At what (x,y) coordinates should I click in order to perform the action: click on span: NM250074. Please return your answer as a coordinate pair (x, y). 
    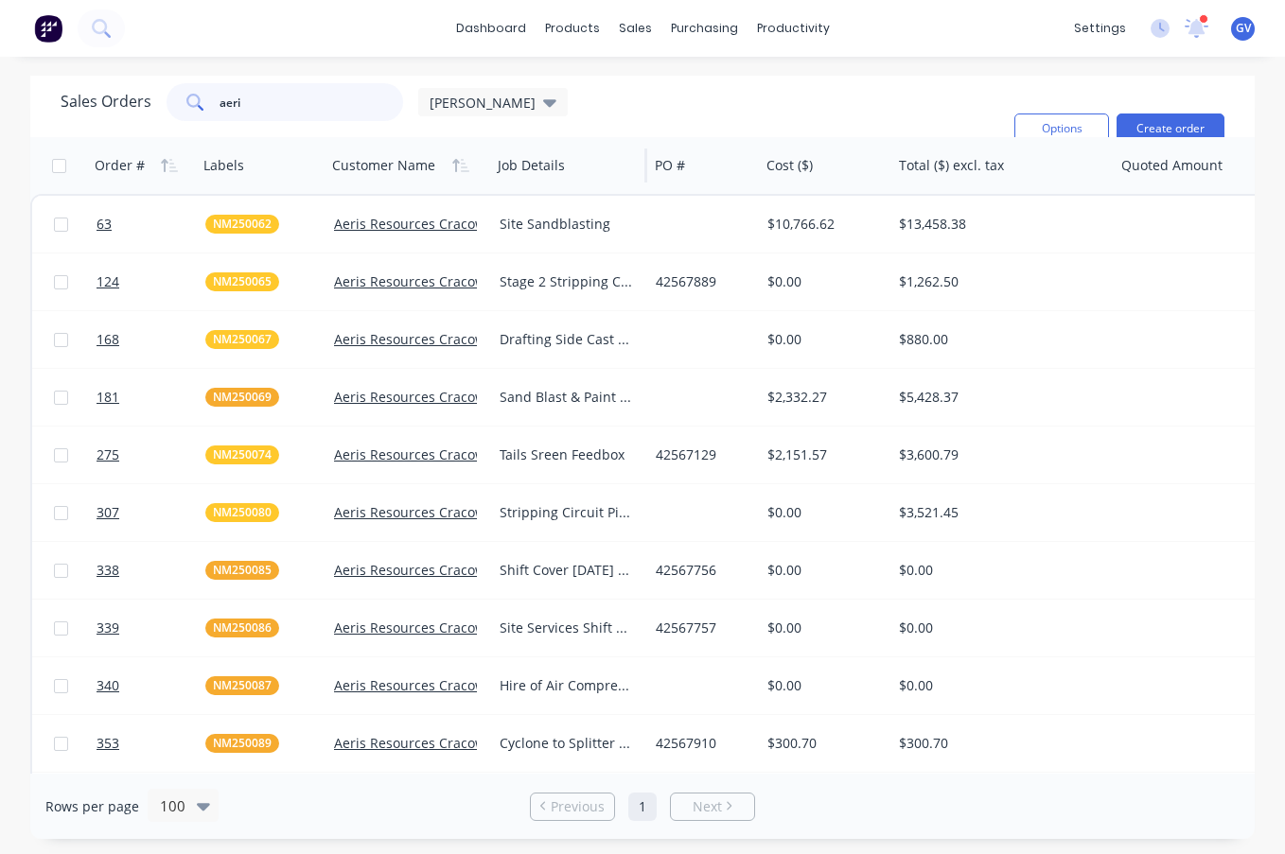
    Looking at the image, I should click on (242, 455).